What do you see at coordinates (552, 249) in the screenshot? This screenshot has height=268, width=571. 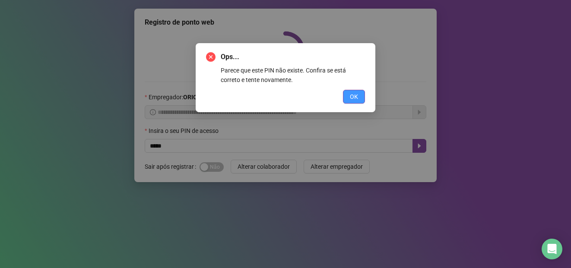 I see `div: Open Intercom Messenger` at bounding box center [552, 249].